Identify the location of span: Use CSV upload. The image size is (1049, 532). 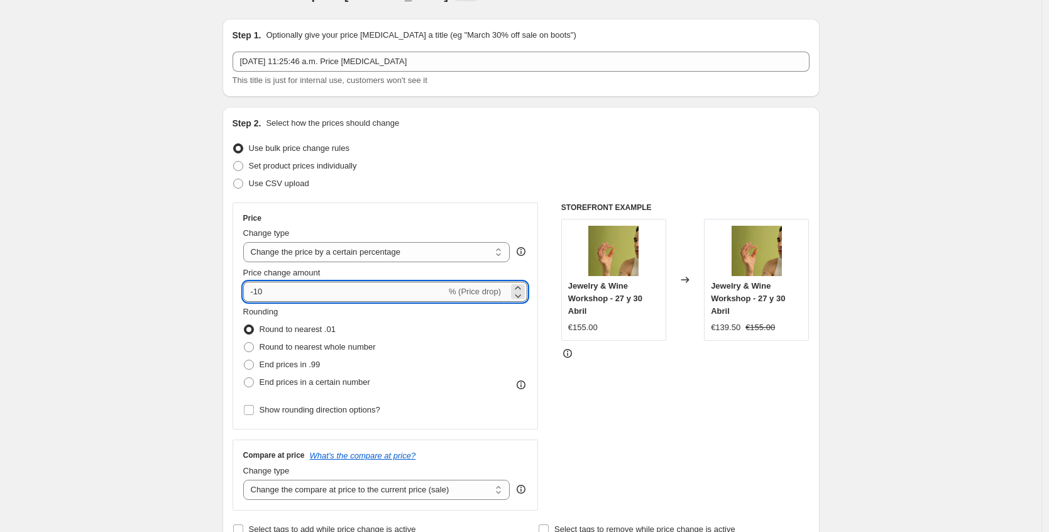
(279, 183).